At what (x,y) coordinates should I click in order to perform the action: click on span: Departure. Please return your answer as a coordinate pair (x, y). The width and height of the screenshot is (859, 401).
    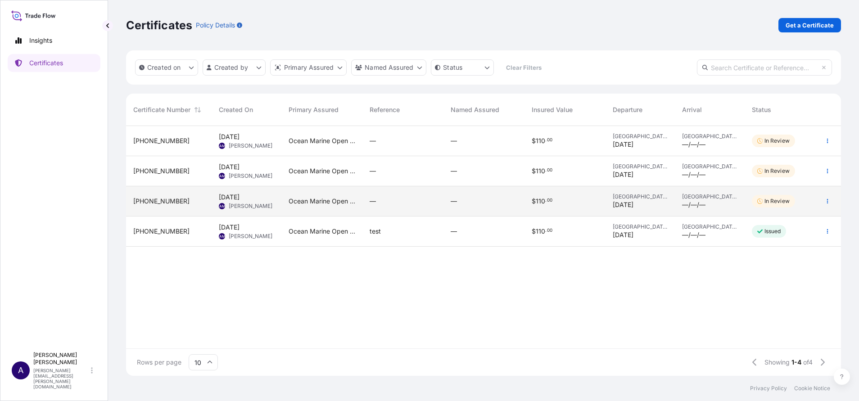
    Looking at the image, I should click on (628, 110).